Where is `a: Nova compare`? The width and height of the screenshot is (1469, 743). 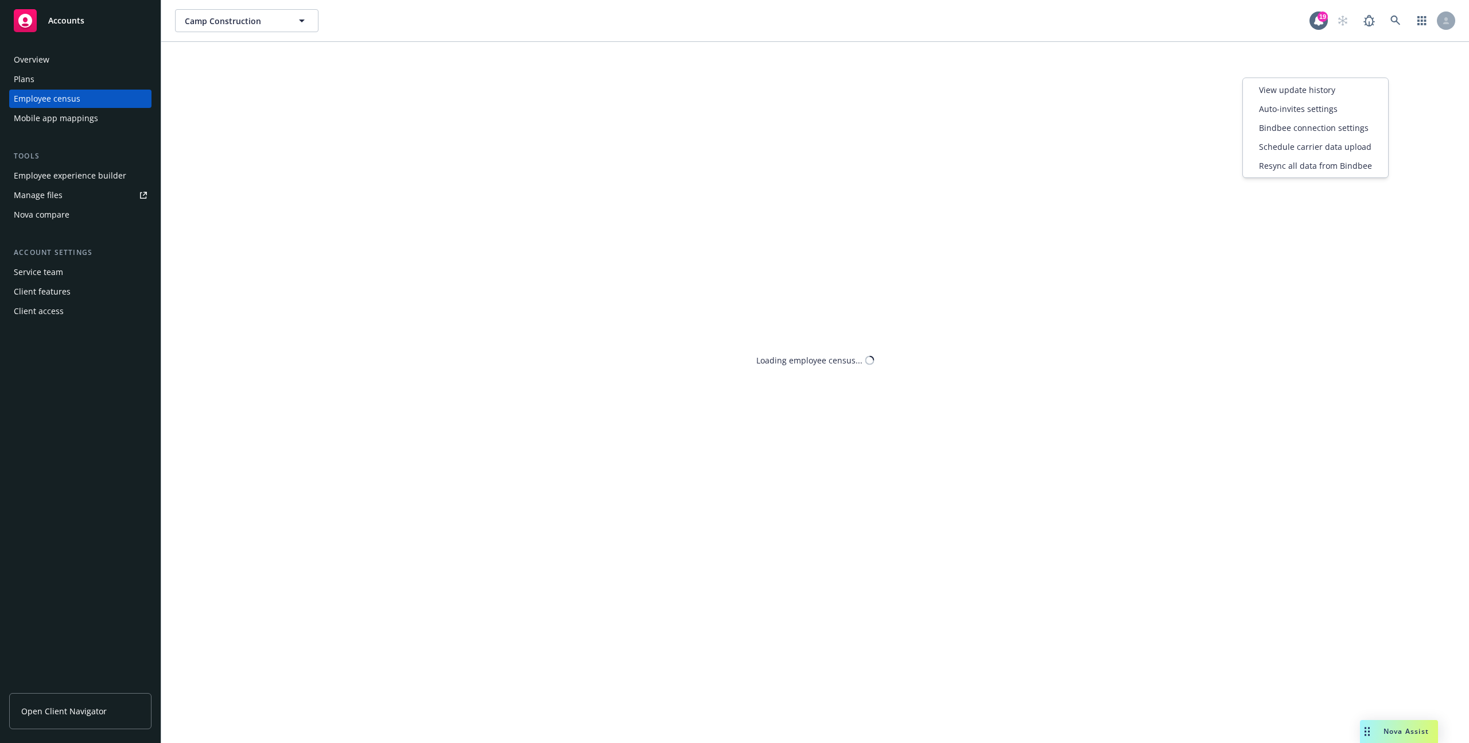
a: Nova compare is located at coordinates (80, 215).